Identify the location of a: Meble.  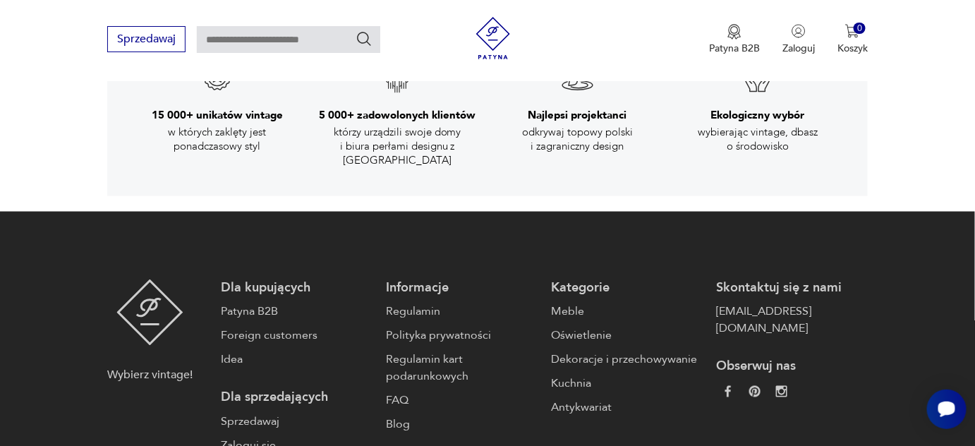
(627, 312).